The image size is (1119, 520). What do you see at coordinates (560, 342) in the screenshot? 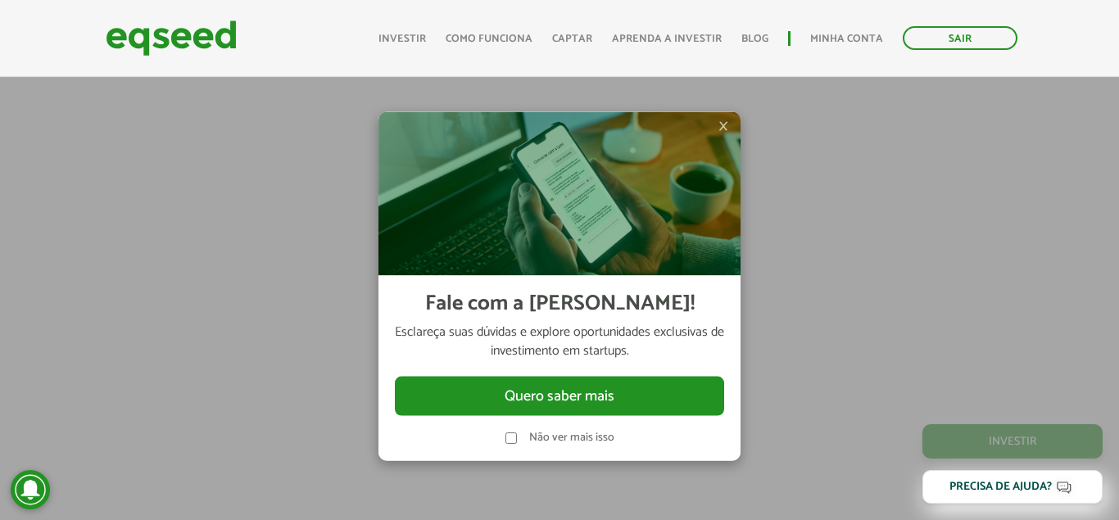
I see `p: Esclareça suas dúvidas e explore oportunidades exclusivas de investimento em startups.` at bounding box center [560, 342].